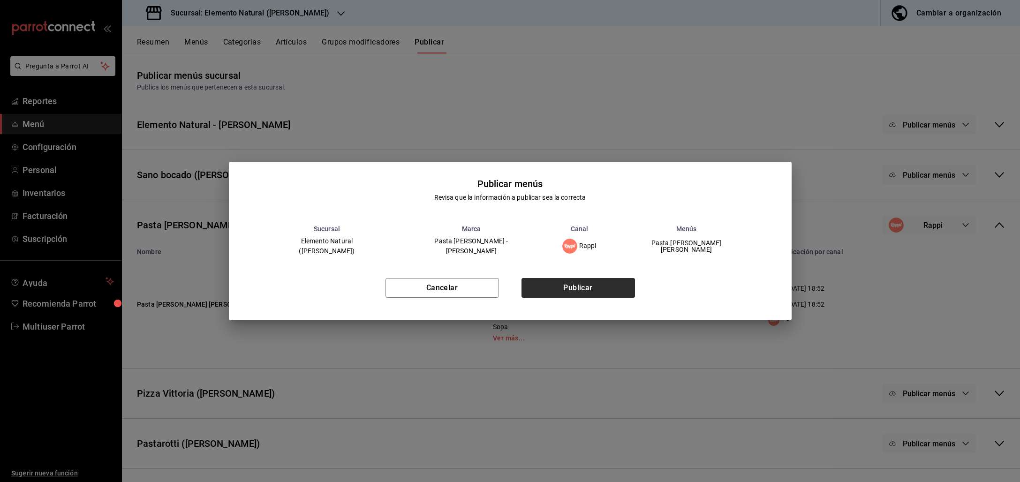 The image size is (1020, 482). What do you see at coordinates (471, 229) in the screenshot?
I see `th: Marca` at bounding box center [471, 229].